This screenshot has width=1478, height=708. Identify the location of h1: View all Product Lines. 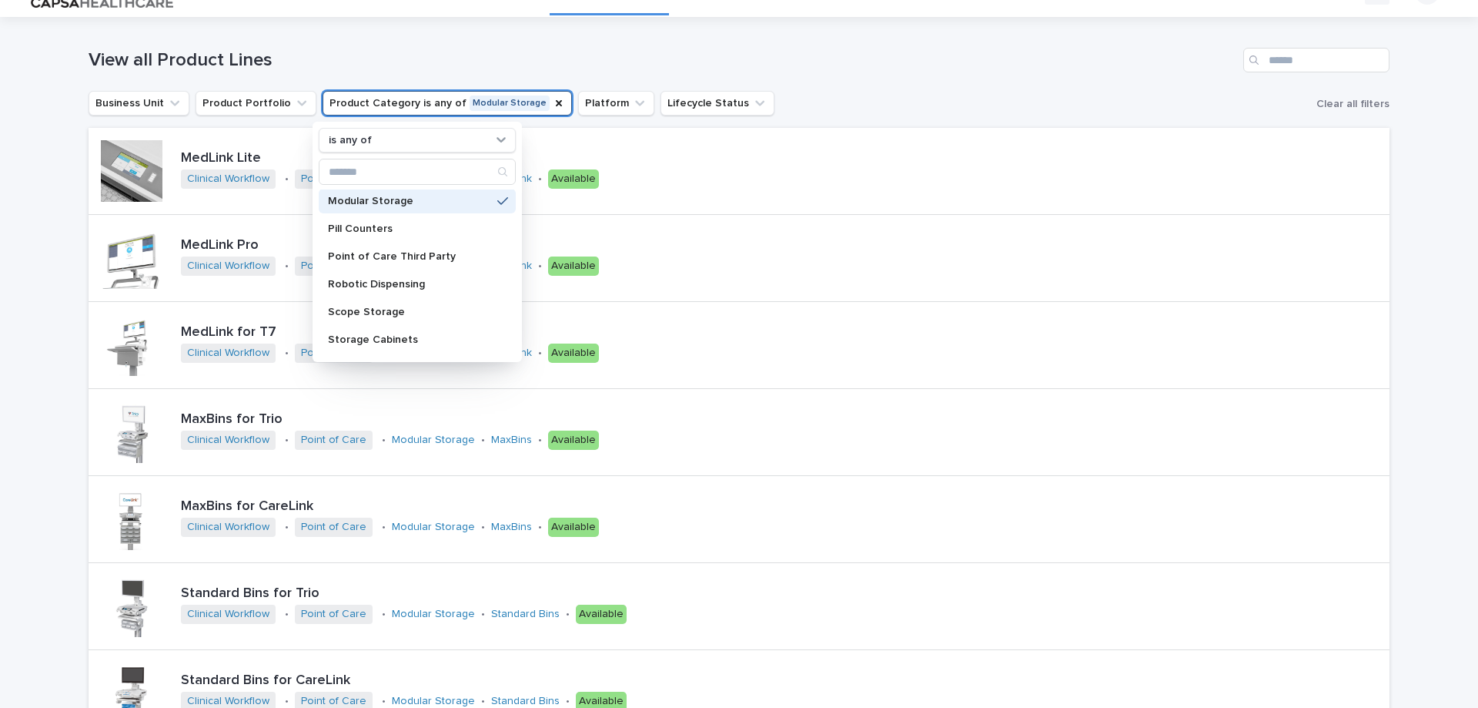
(663, 60).